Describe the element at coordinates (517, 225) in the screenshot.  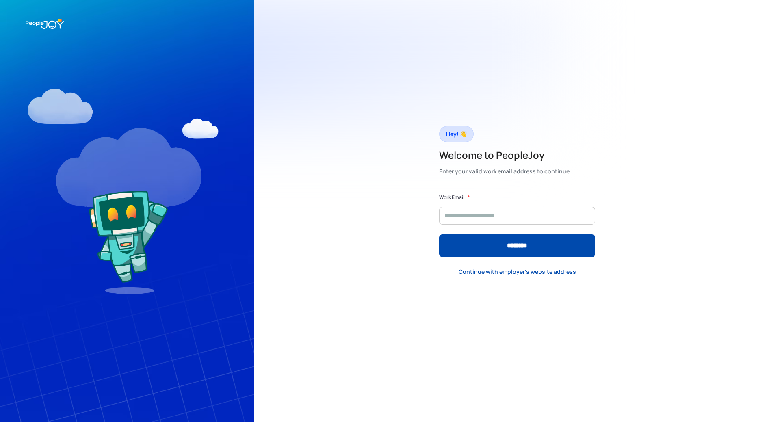
I see `form: Form` at that location.